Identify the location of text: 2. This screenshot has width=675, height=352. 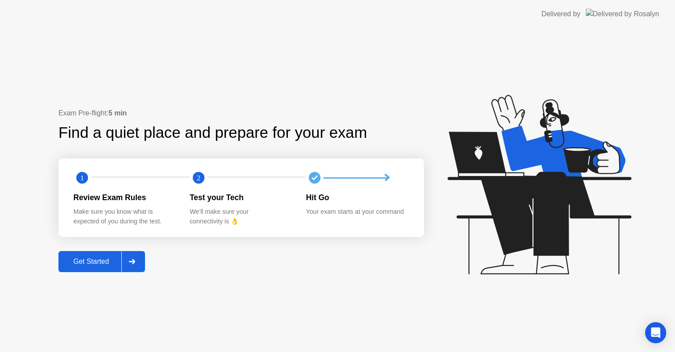
(198, 178).